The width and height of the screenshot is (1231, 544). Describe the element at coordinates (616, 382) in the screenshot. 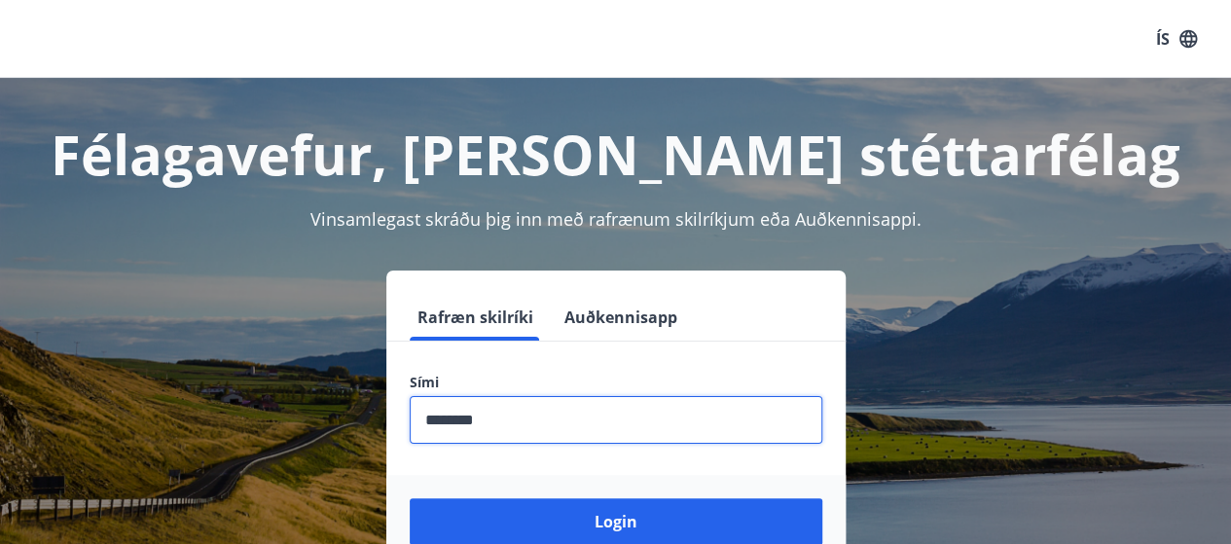

I see `label: Sími` at that location.